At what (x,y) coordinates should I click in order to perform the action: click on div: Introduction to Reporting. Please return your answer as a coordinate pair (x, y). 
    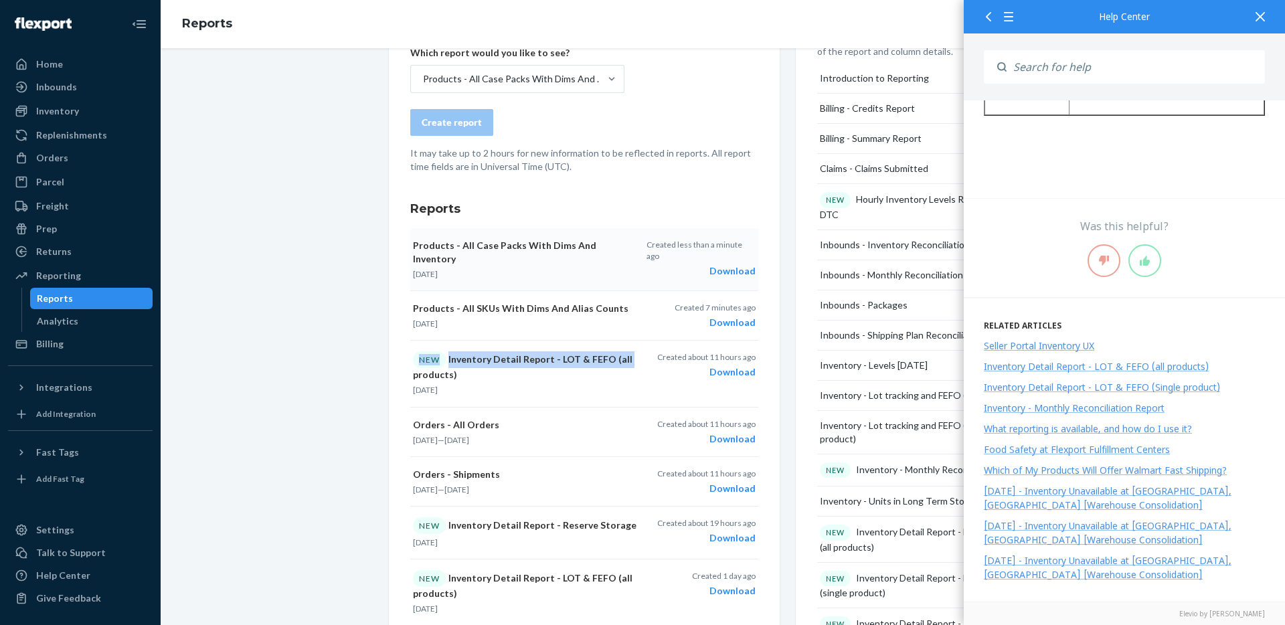
    Looking at the image, I should click on (874, 78).